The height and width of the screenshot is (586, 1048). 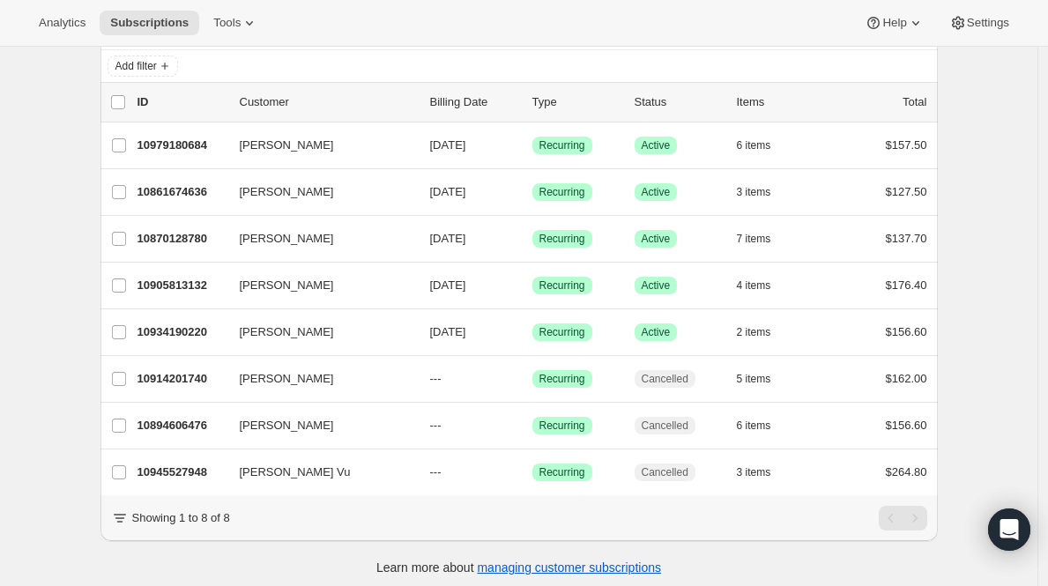 I want to click on p: 10905813132, so click(x=182, y=286).